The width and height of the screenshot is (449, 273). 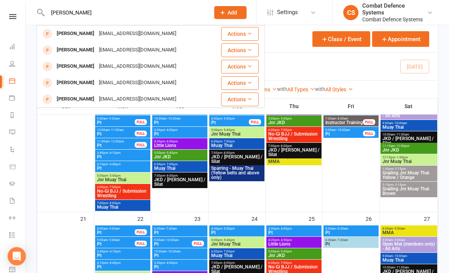 What do you see at coordinates (230, 118) in the screenshot?
I see `span: 4:30pm` at bounding box center [230, 118].